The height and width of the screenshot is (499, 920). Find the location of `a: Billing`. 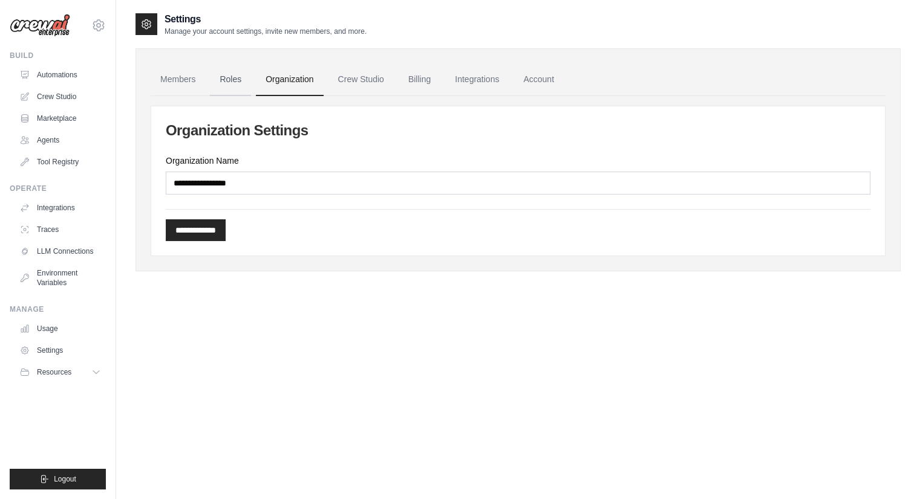

a: Billing is located at coordinates (419, 80).